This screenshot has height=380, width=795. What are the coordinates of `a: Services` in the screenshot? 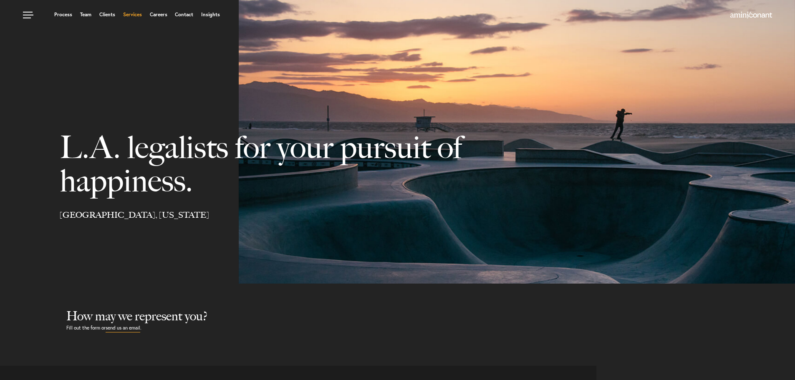 It's located at (132, 15).